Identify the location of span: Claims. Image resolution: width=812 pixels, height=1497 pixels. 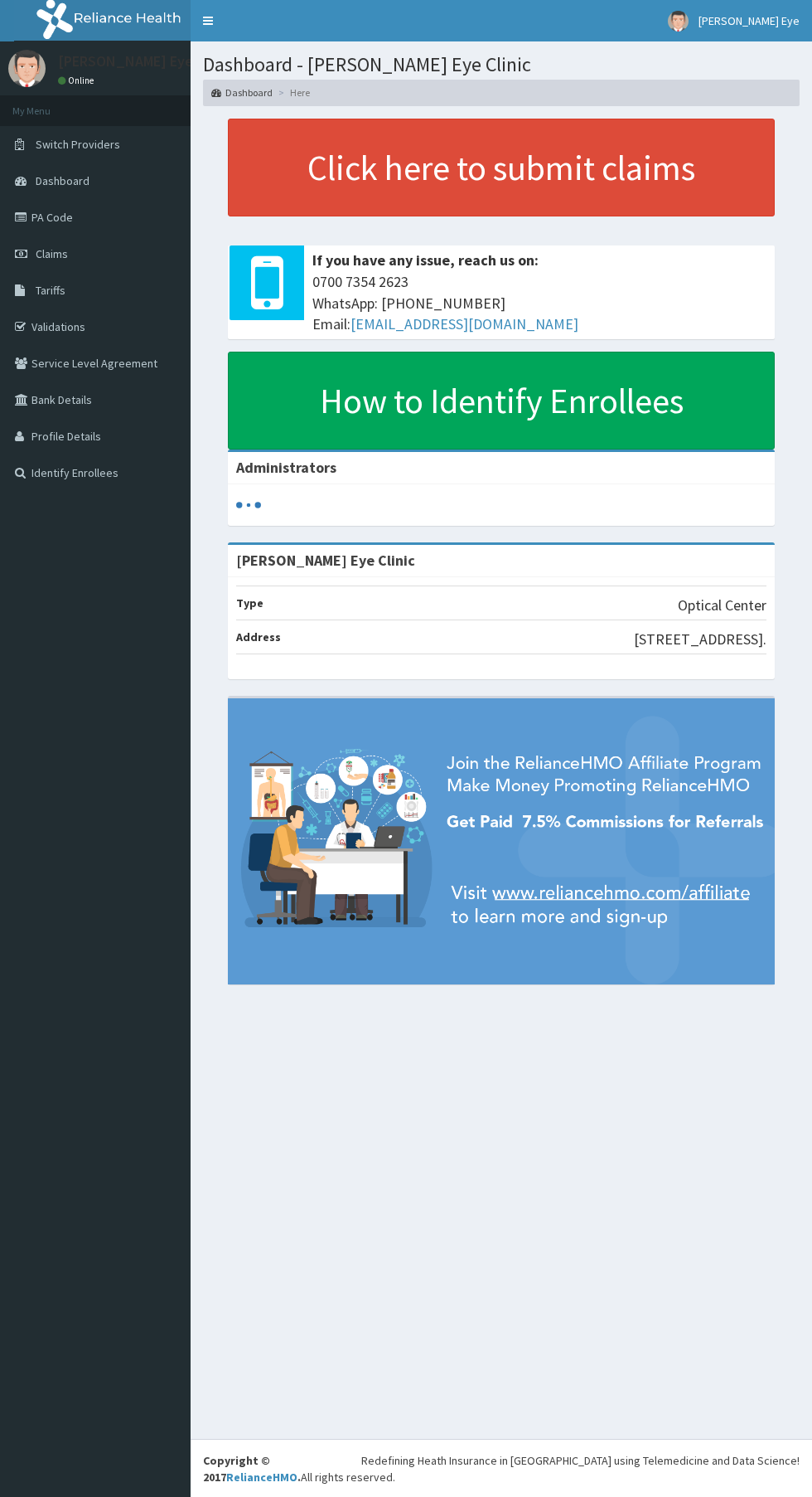
(51, 254).